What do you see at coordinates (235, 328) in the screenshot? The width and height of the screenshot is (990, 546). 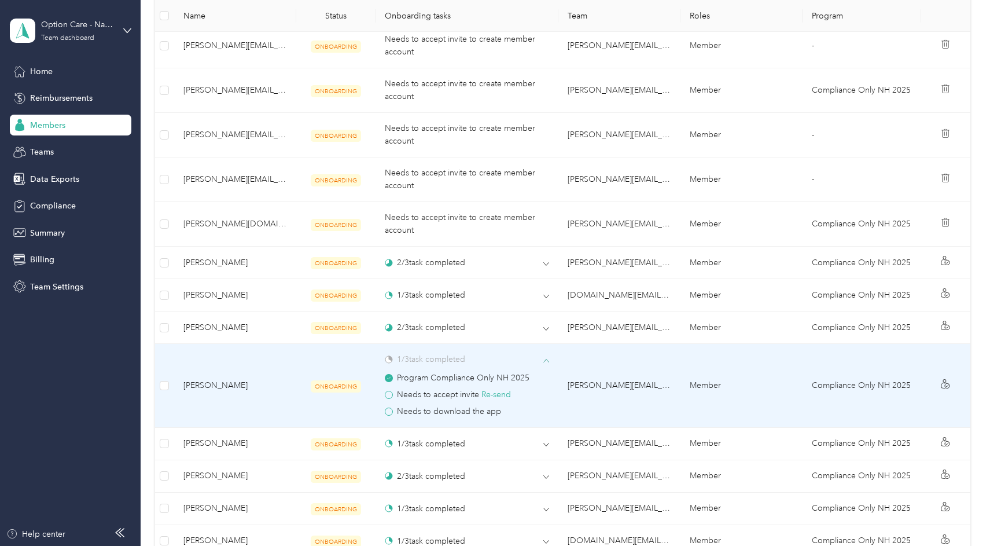 I see `td: Jennifer Yang` at bounding box center [235, 328].